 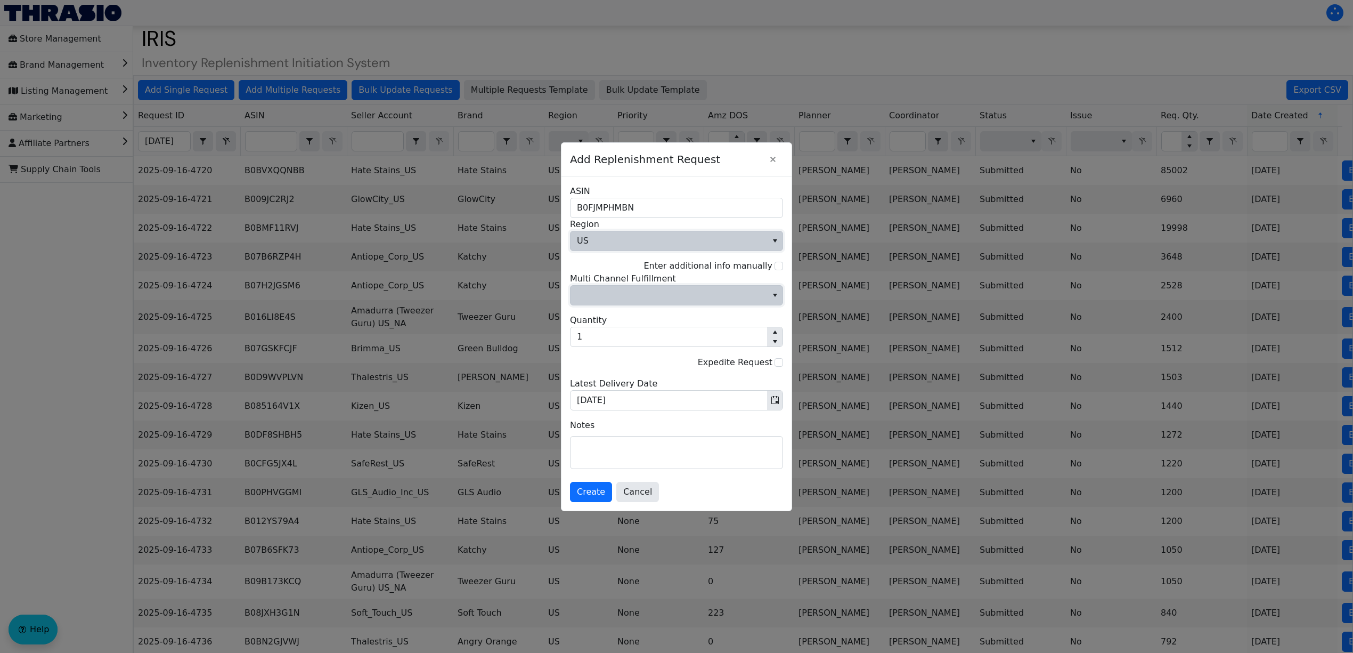 I want to click on button: Close, so click(x=773, y=159).